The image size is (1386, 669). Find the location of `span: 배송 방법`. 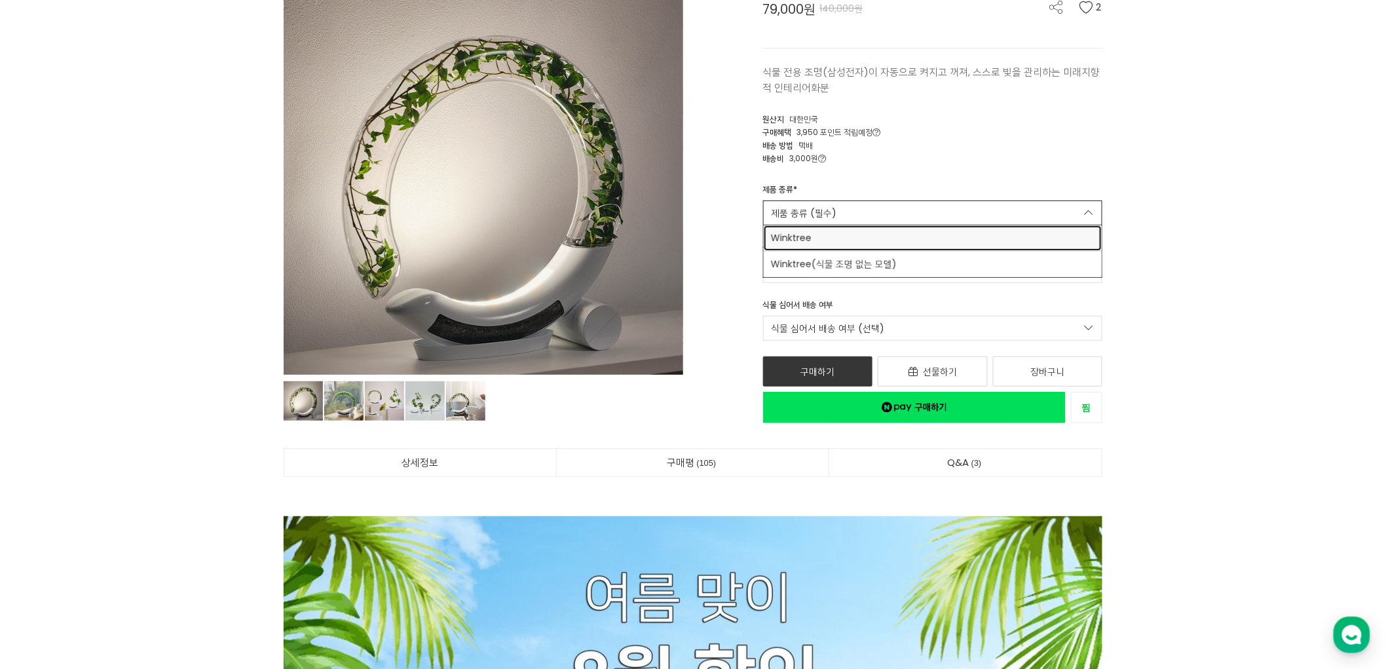

span: 배송 방법 is located at coordinates (778, 145).